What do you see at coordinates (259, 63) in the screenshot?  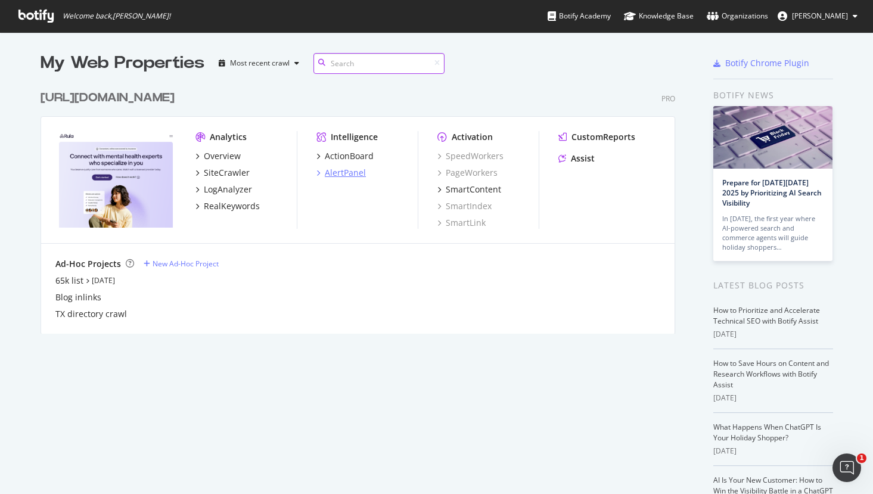 I see `button: Most recent crawl` at bounding box center [259, 63].